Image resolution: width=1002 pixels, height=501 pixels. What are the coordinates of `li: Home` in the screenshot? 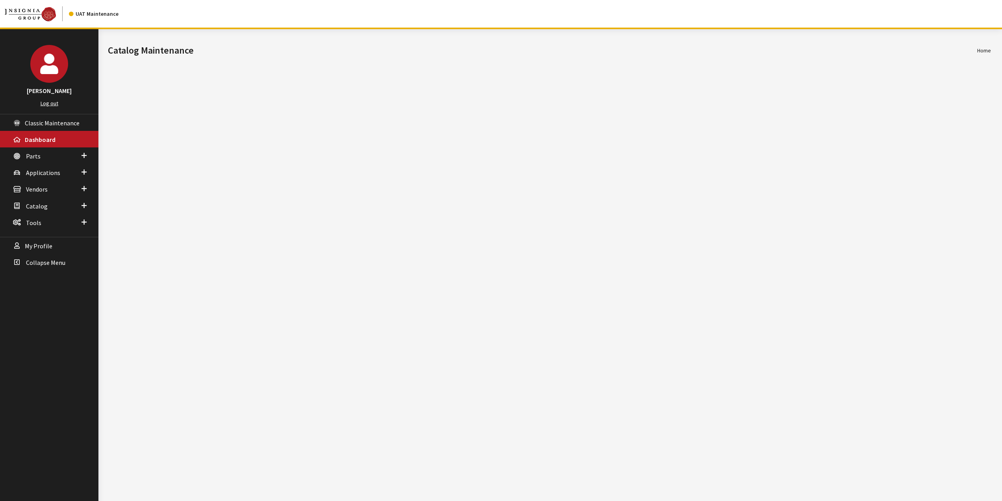 It's located at (984, 50).